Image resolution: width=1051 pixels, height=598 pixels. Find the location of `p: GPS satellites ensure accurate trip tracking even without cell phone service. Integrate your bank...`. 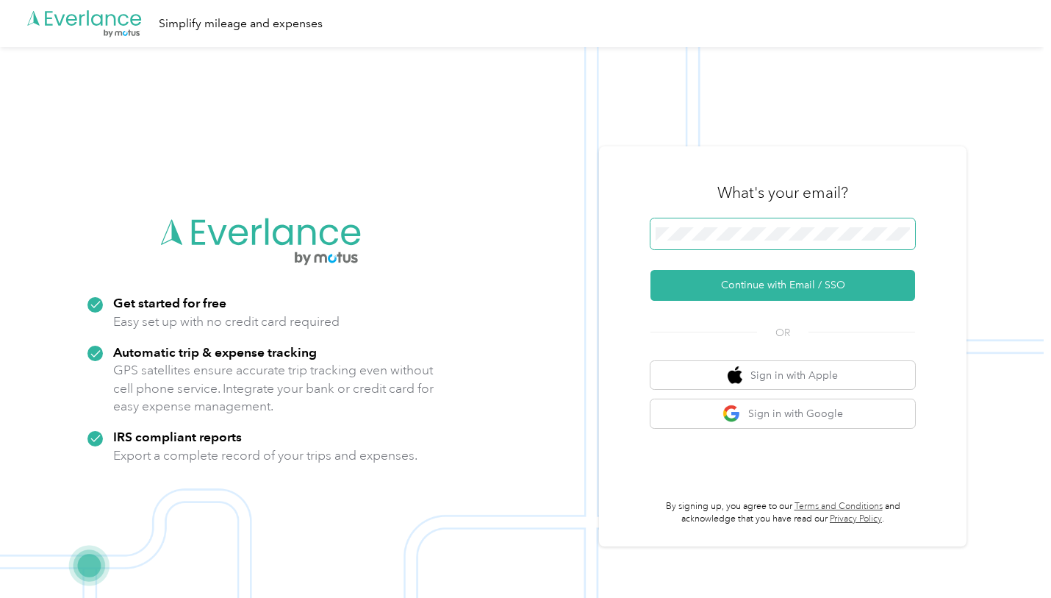

p: GPS satellites ensure accurate trip tracking even without cell phone service. Integrate your bank... is located at coordinates (273, 388).